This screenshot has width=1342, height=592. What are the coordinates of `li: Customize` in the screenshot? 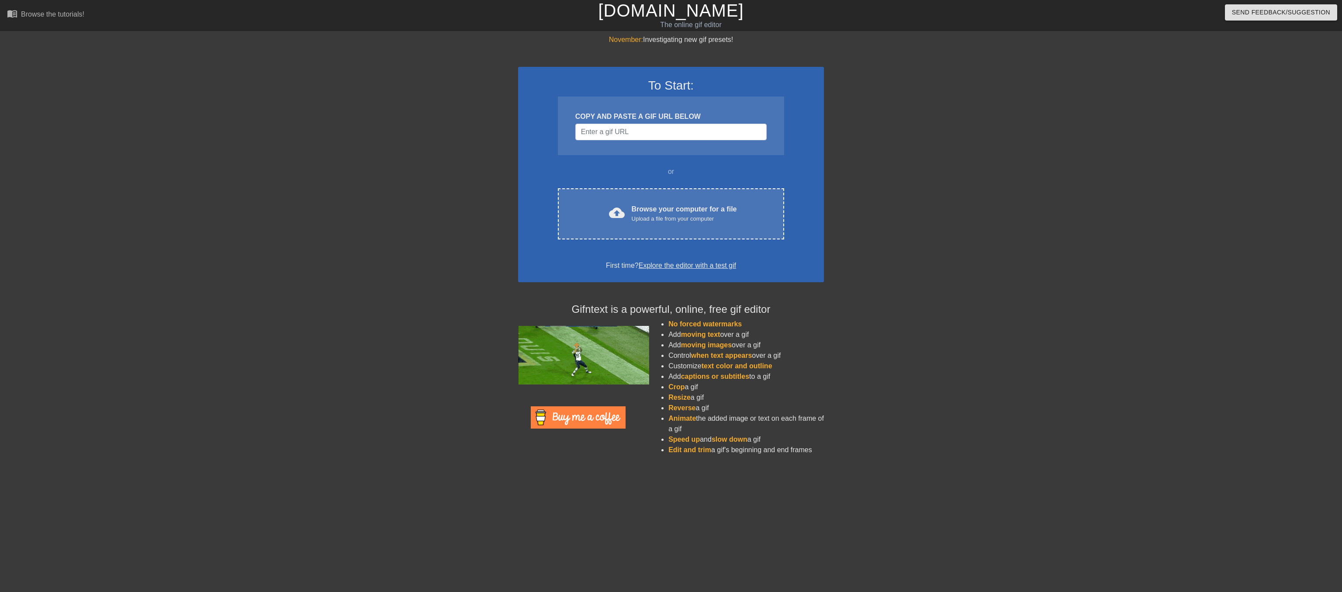 It's located at (746, 366).